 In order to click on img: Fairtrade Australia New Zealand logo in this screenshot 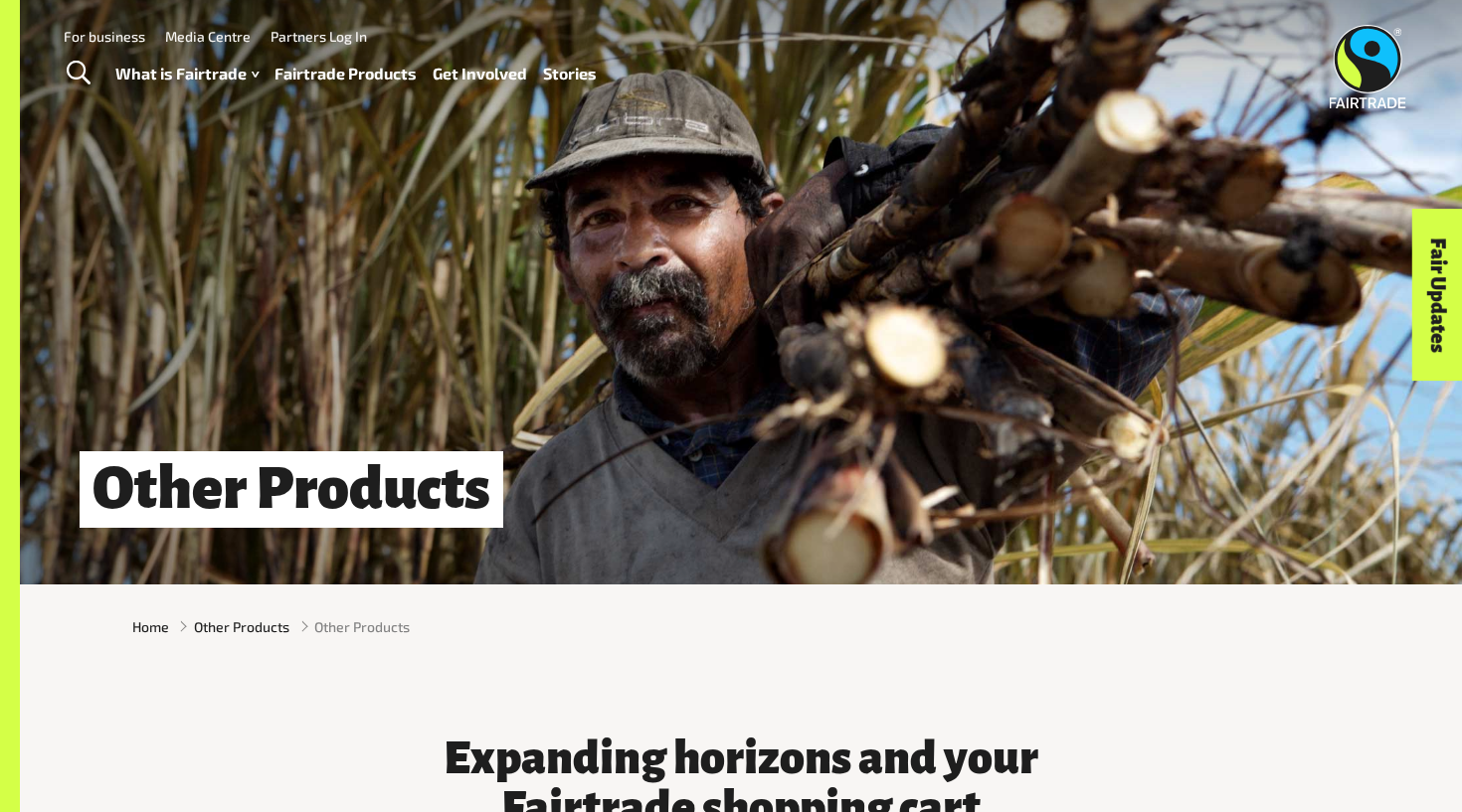, I will do `click(1367, 67)`.